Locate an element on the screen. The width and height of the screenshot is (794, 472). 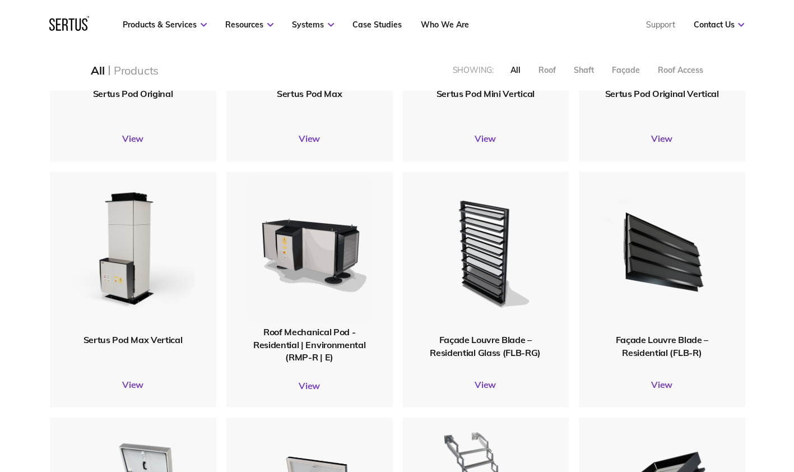
div: Products is located at coordinates (136, 70).